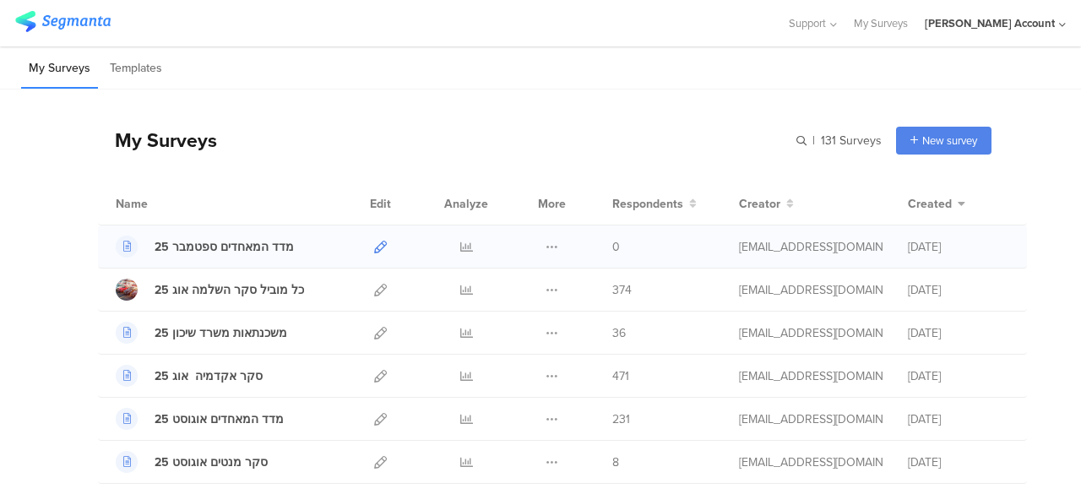 This screenshot has height=494, width=1081. I want to click on span: 0, so click(616, 247).